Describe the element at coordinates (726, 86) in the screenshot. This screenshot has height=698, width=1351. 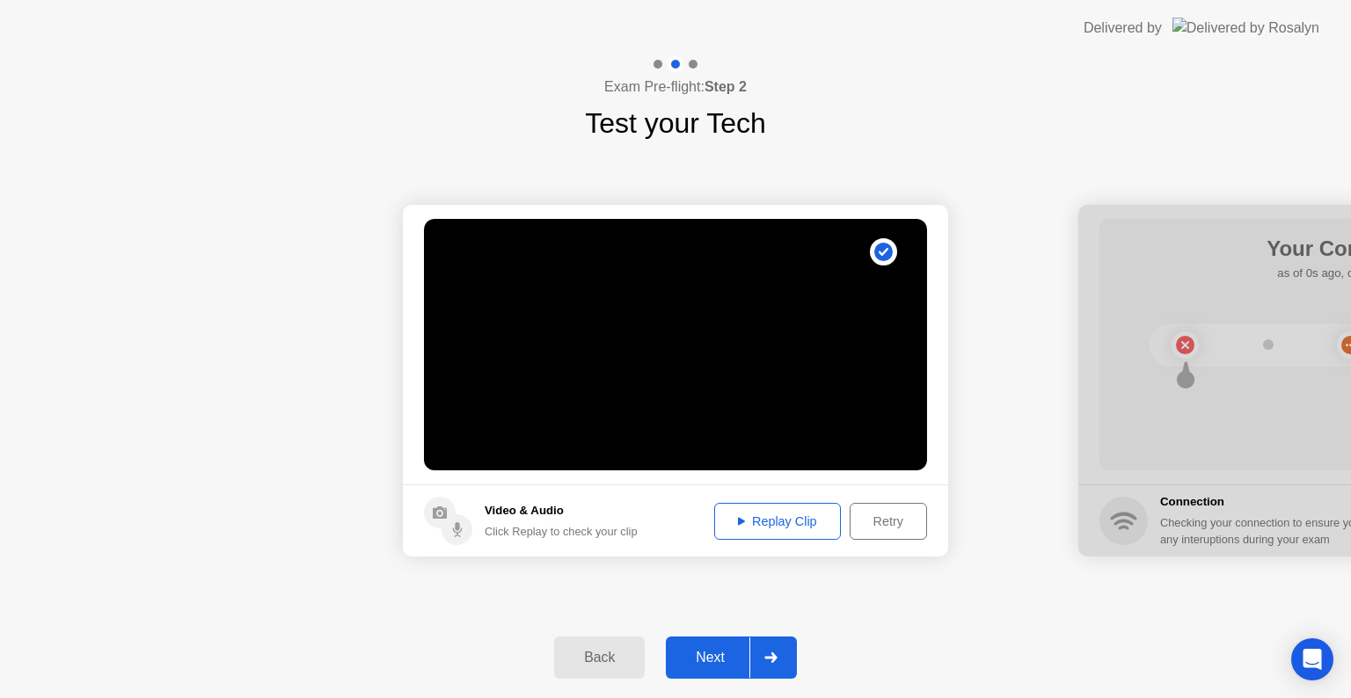
I see `b: Step 2` at that location.